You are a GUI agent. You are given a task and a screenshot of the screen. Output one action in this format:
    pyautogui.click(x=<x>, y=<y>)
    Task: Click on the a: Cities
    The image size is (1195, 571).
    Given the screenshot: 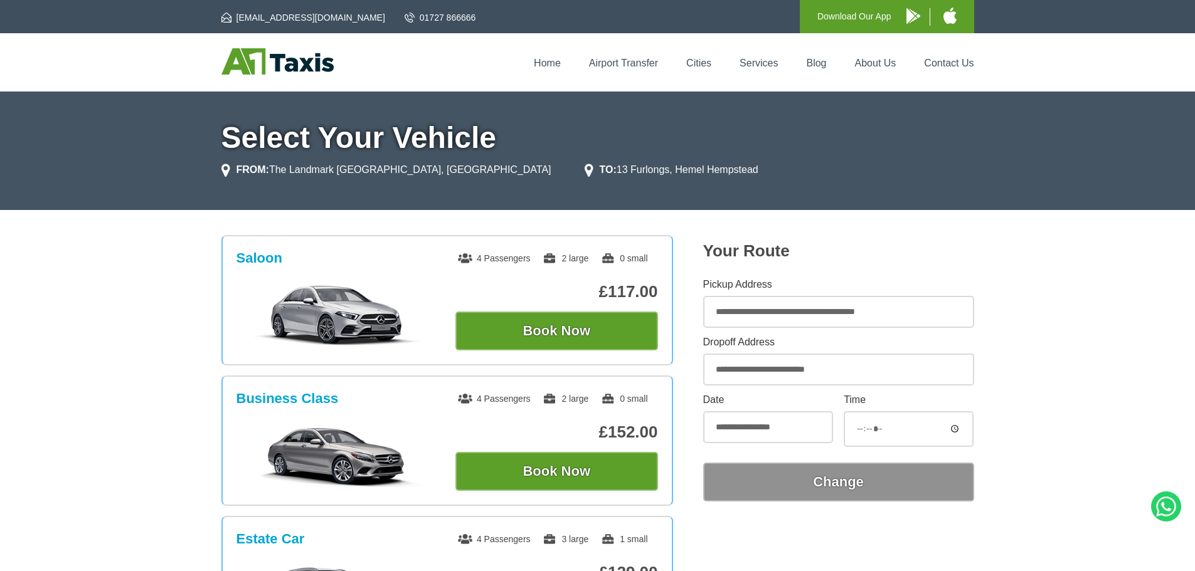 What is the action you would take?
    pyautogui.click(x=699, y=63)
    